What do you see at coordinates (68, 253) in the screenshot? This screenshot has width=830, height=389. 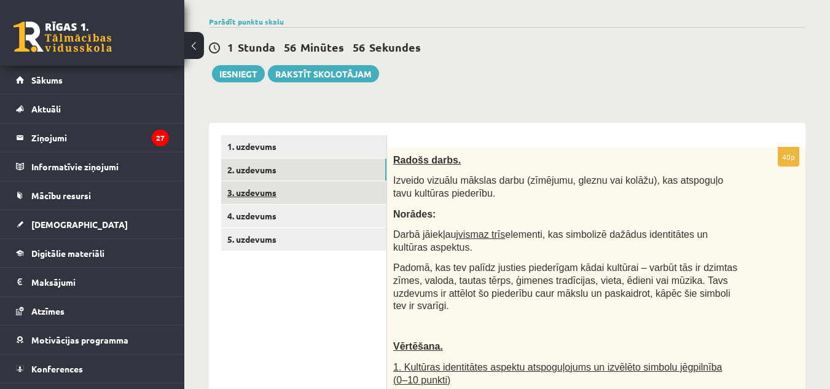 I see `span: Digitālie materiāli` at bounding box center [68, 253].